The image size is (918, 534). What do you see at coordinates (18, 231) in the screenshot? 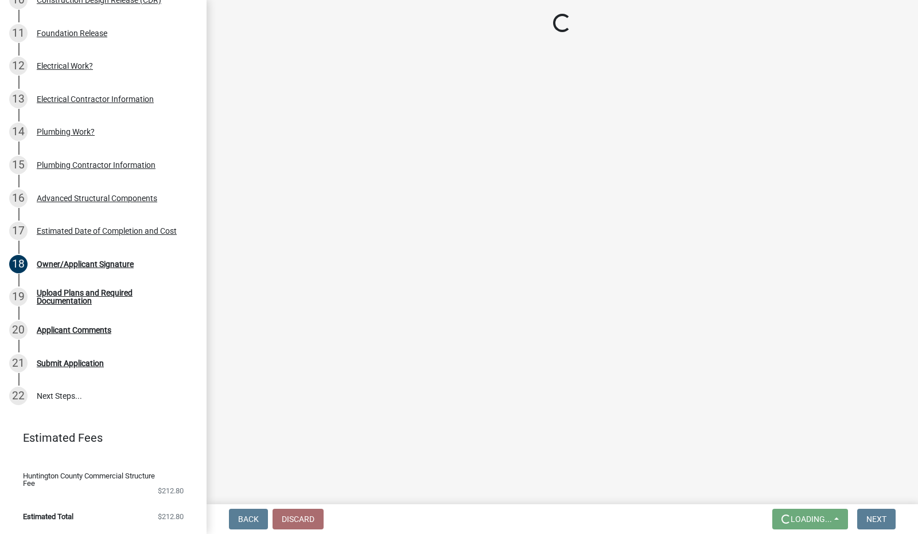
I see `div: 17` at bounding box center [18, 231].